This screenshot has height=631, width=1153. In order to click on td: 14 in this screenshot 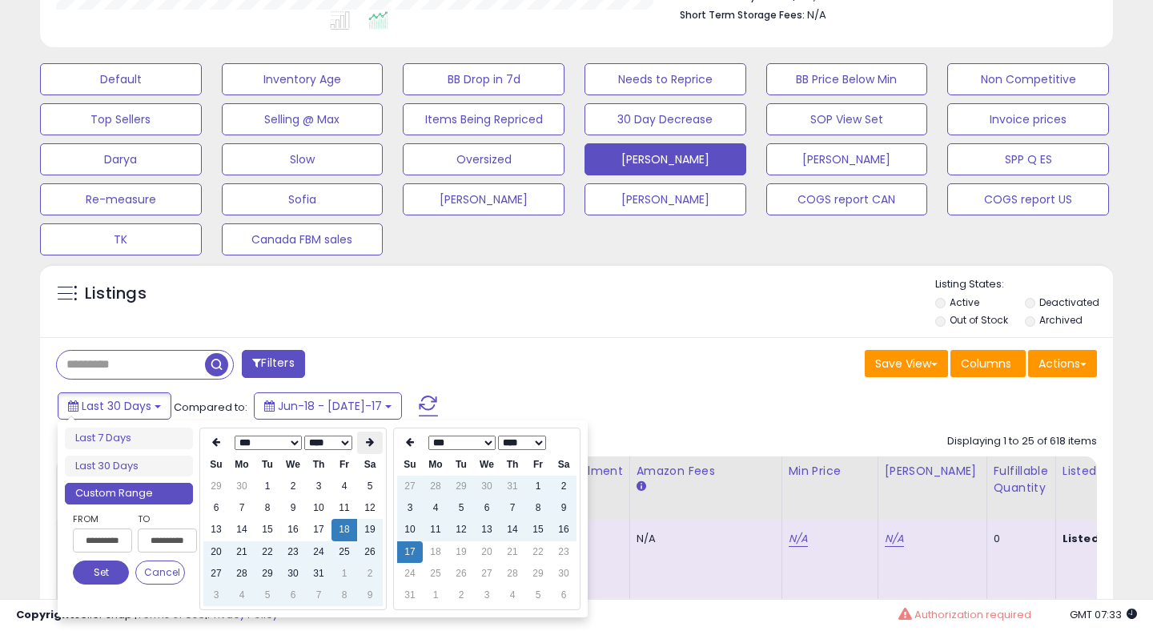, I will do `click(242, 529)`.